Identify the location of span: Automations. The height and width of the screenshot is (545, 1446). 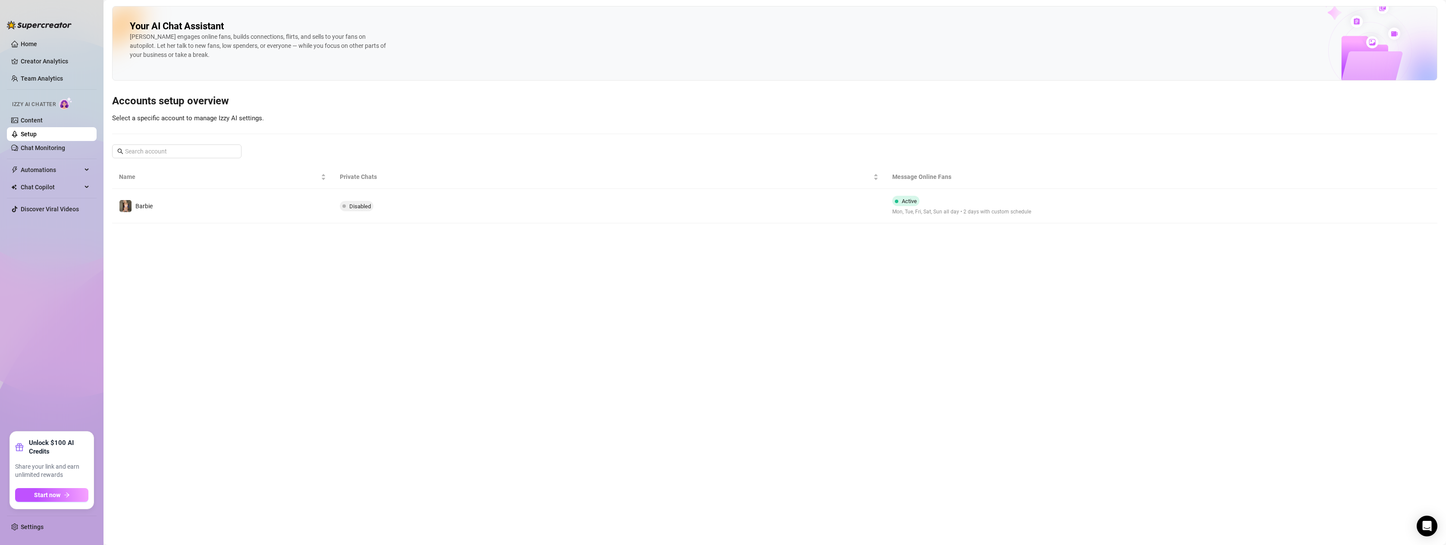
(51, 170).